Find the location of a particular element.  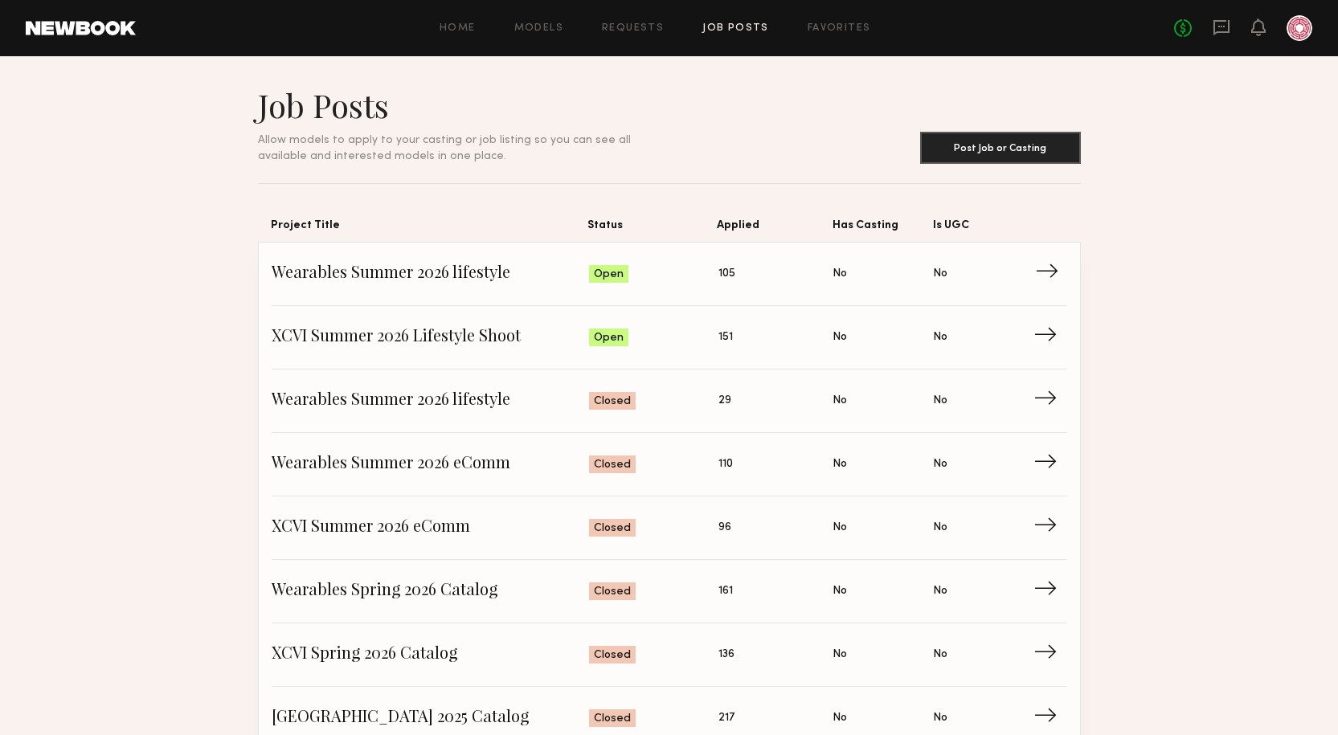

a: XCVI Summer 2026 eCommClosed96NoNo→ is located at coordinates (670, 528).